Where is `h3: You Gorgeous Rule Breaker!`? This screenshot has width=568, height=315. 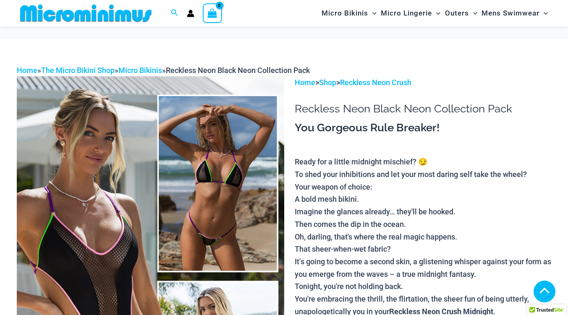 h3: You Gorgeous Rule Breaker! is located at coordinates (423, 128).